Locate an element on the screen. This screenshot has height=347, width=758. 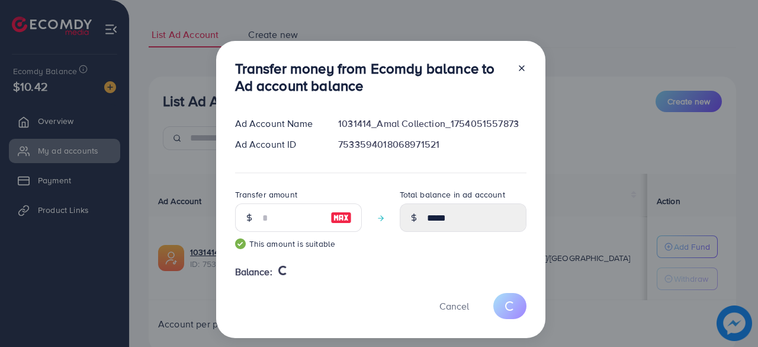
span: Balance: is located at coordinates (254, 271).